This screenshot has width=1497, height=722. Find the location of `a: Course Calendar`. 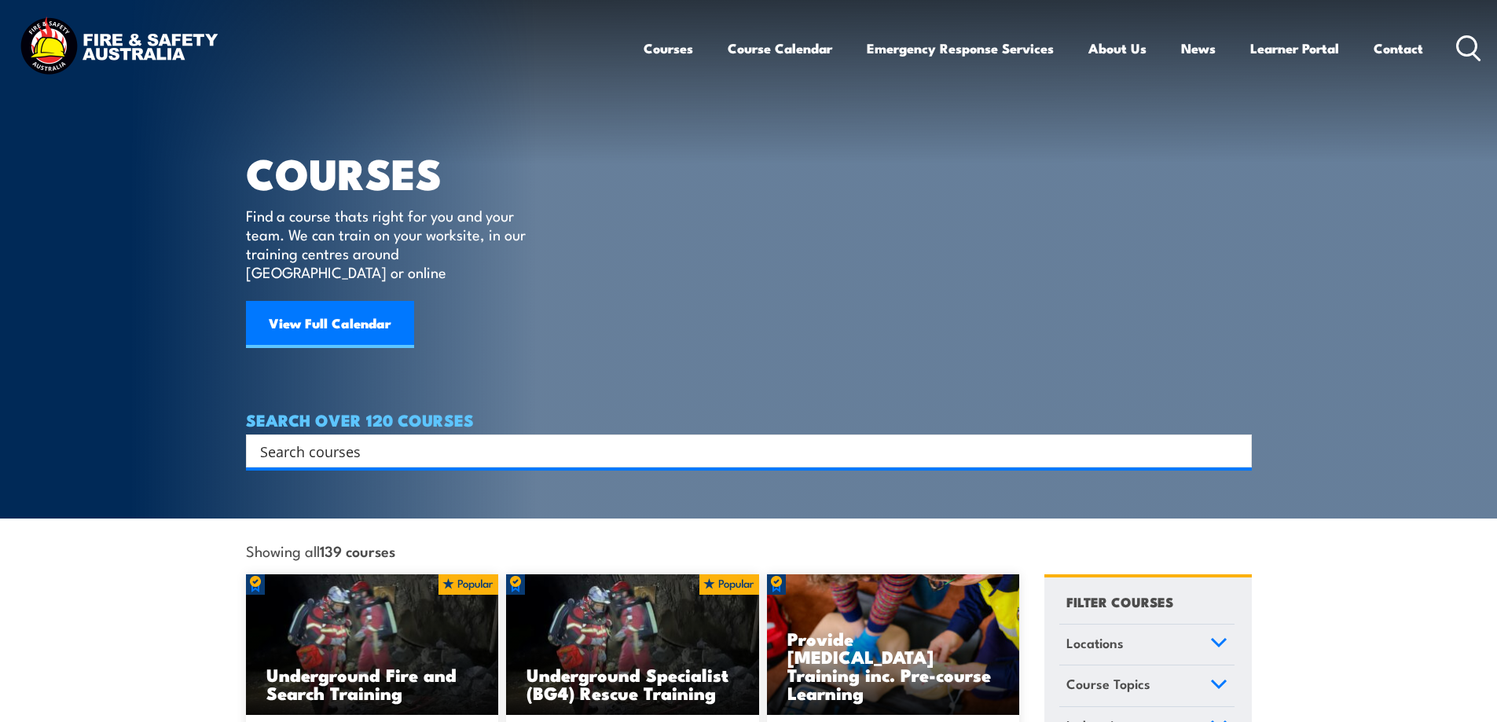

a: Course Calendar is located at coordinates (780, 48).